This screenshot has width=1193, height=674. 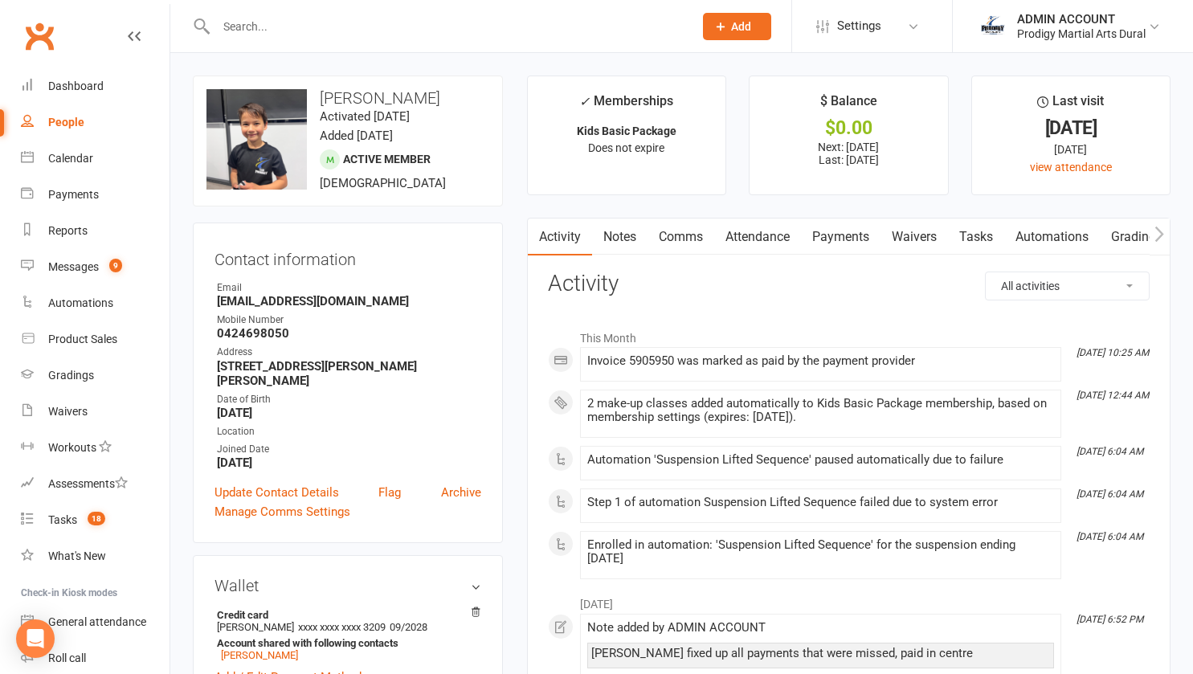 I want to click on div: Workouts, so click(x=72, y=447).